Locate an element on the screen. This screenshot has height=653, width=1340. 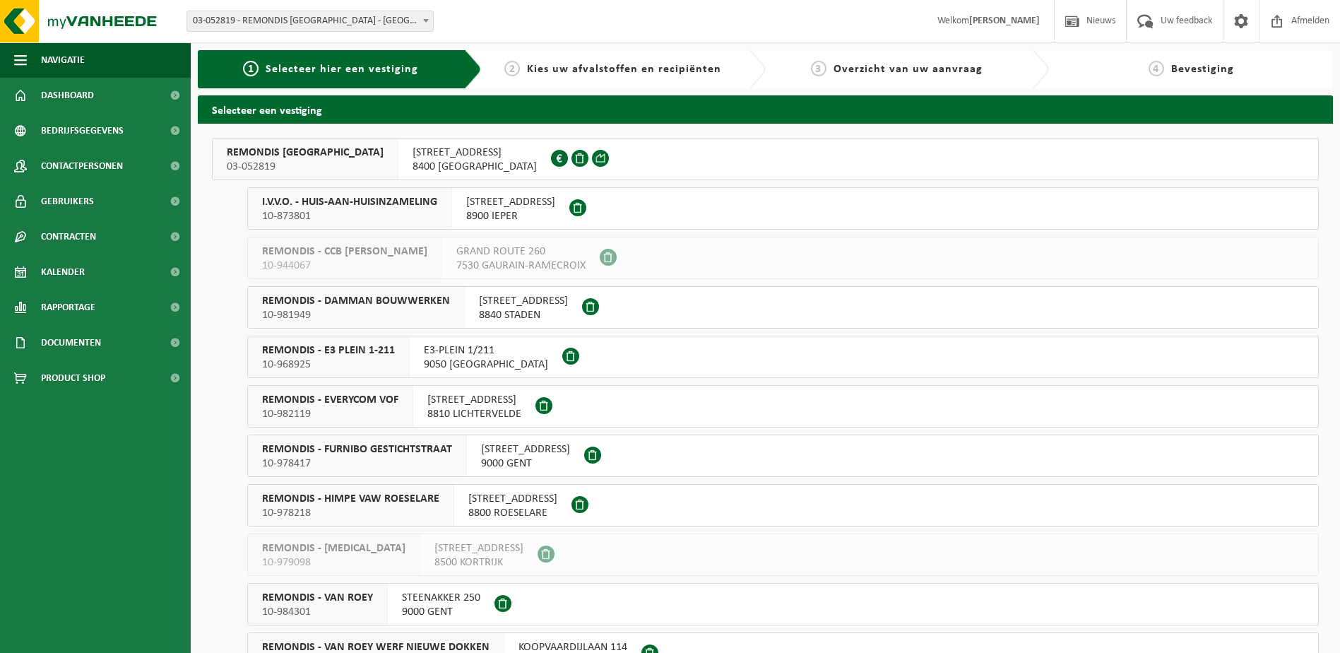
span: Kies uw afvalstoffen en recipiënten is located at coordinates (624, 69).